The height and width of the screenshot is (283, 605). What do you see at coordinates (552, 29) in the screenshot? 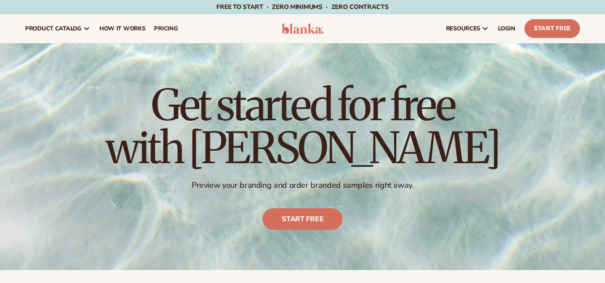
I see `a: Start Free` at bounding box center [552, 29].